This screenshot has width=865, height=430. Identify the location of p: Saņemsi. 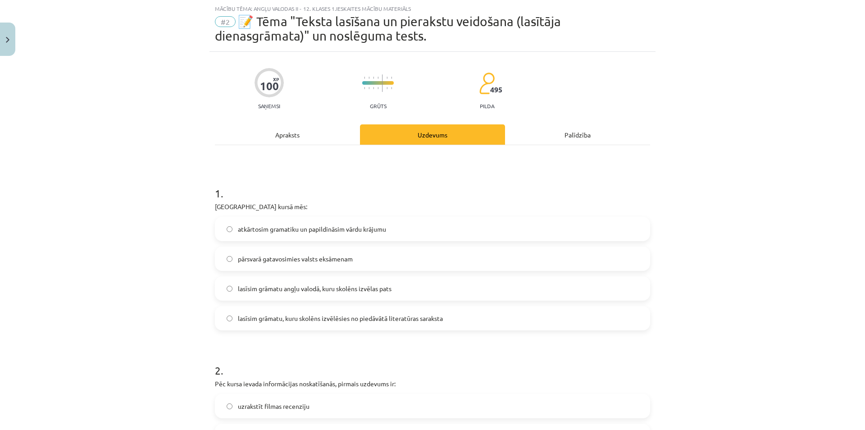
(269, 106).